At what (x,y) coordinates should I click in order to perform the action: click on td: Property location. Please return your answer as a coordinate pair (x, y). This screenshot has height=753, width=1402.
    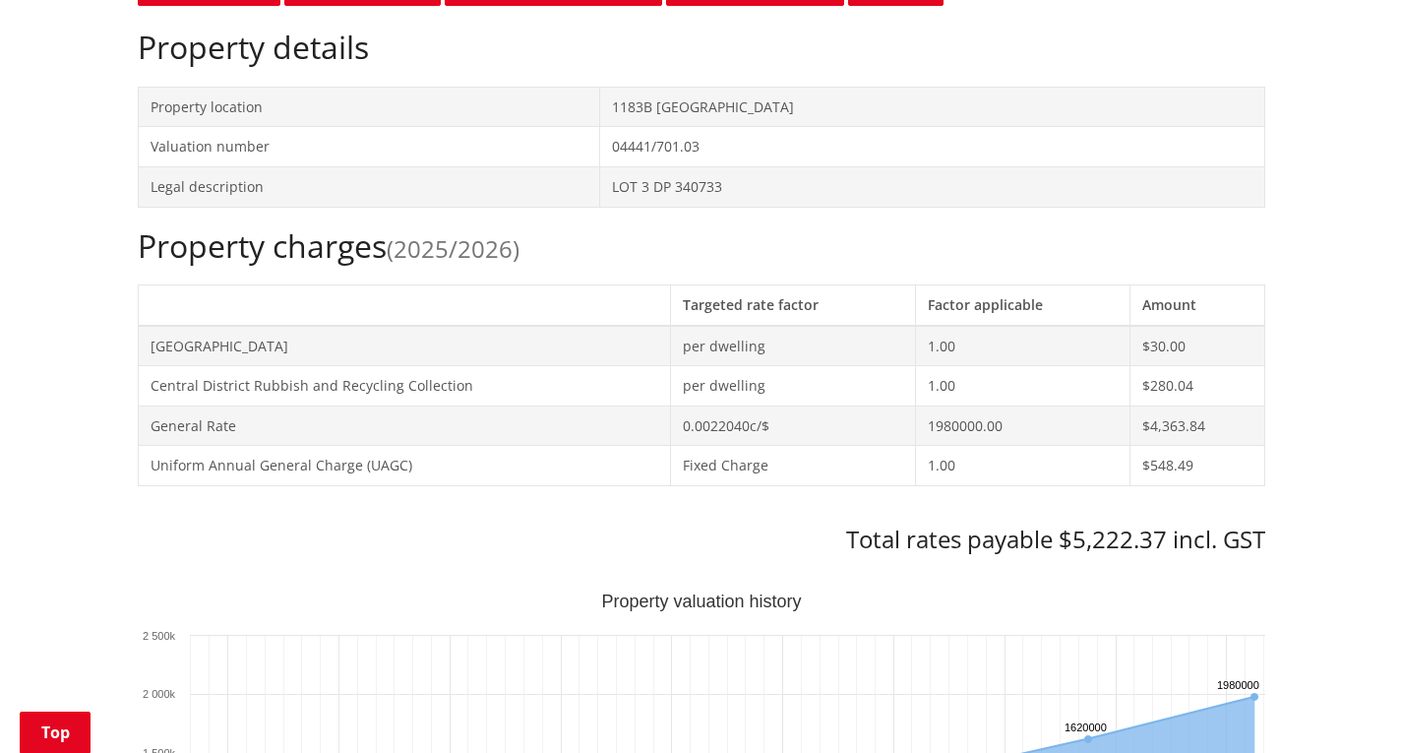
    Looking at the image, I should click on (369, 106).